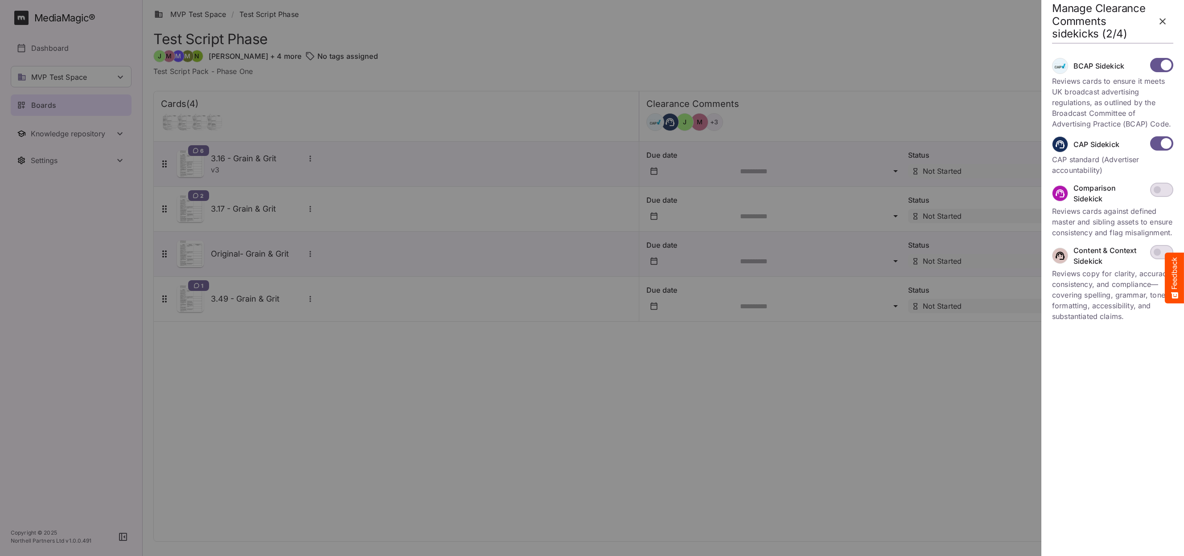 Image resolution: width=1184 pixels, height=556 pixels. What do you see at coordinates (1112, 102) in the screenshot?
I see `p: Reviews cards to ensure it meets UK broadcast advertising regulations, as outlined by the Broadca...` at bounding box center [1112, 102].